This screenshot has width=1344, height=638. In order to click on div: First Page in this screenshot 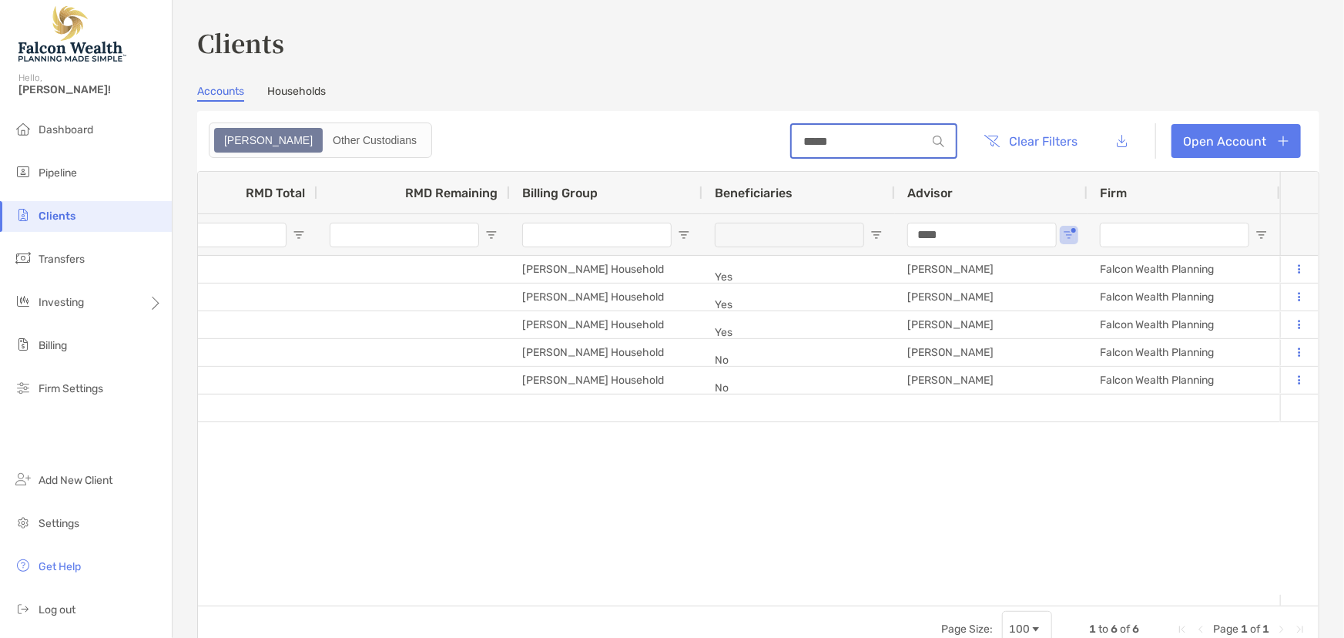, I will do `click(1182, 629)`.